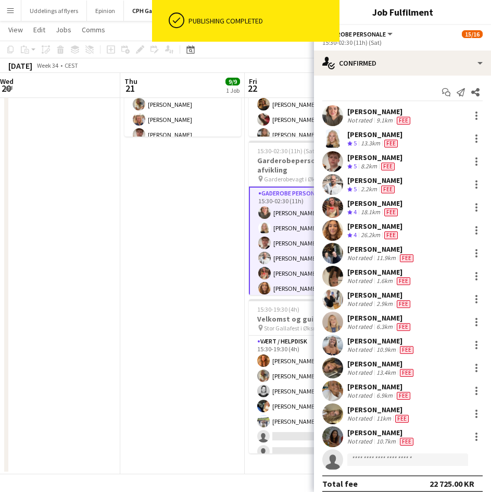 Image resolution: width=491 pixels, height=492 pixels. What do you see at coordinates (278, 309) in the screenshot?
I see `span: 15:30-19:30 (4h)` at bounding box center [278, 309].